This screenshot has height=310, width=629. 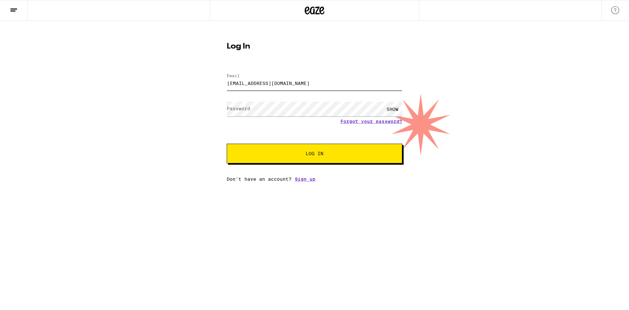 I want to click on button: Log In, so click(x=315, y=153).